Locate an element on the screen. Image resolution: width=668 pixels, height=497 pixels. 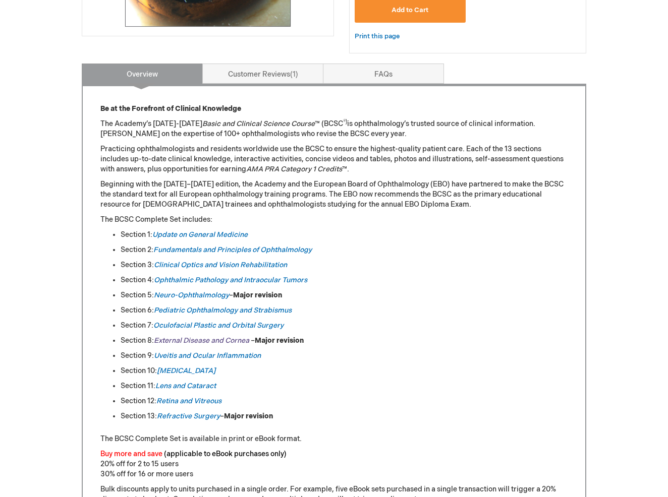
em: External Disease and Cornea is located at coordinates (201, 340).